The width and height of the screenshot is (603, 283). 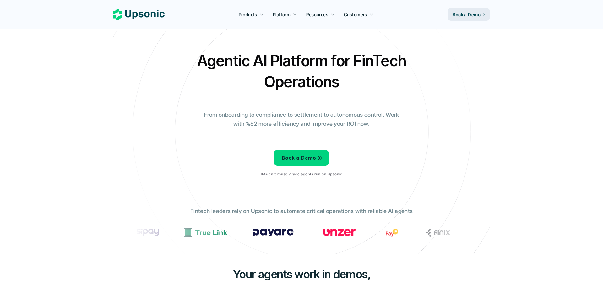 What do you see at coordinates (317, 14) in the screenshot?
I see `p: Resources` at bounding box center [317, 14].